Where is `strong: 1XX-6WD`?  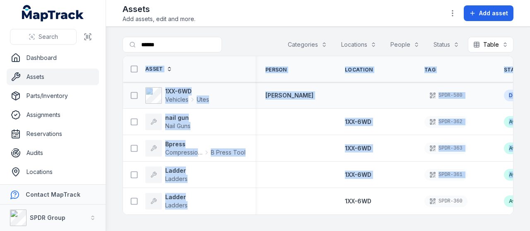 strong: 1XX-6WD is located at coordinates (187, 91).